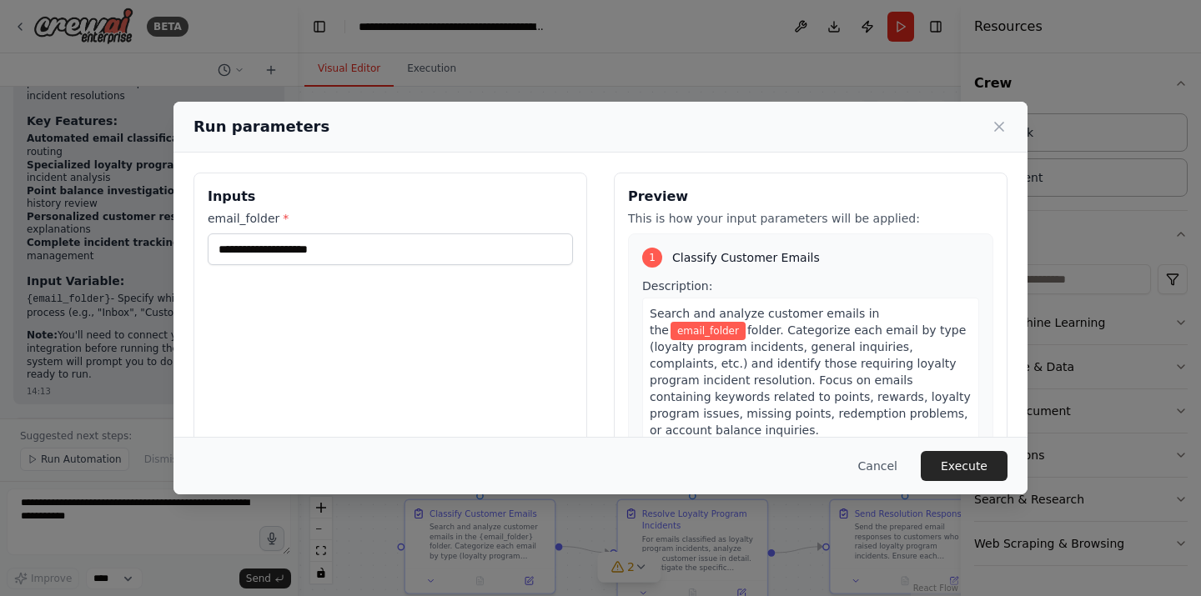  What do you see at coordinates (390, 219) in the screenshot?
I see `label: email_folder` at bounding box center [390, 219].